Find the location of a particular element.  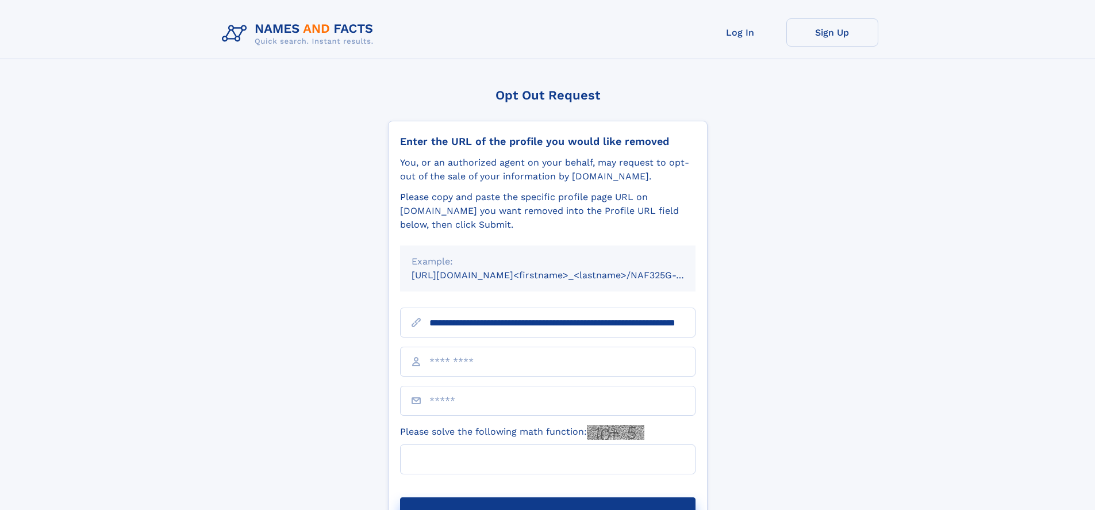

div: You, or an authorized agent on your behalf, may request to opt-out of the sale of your informatio... is located at coordinates (548, 170).